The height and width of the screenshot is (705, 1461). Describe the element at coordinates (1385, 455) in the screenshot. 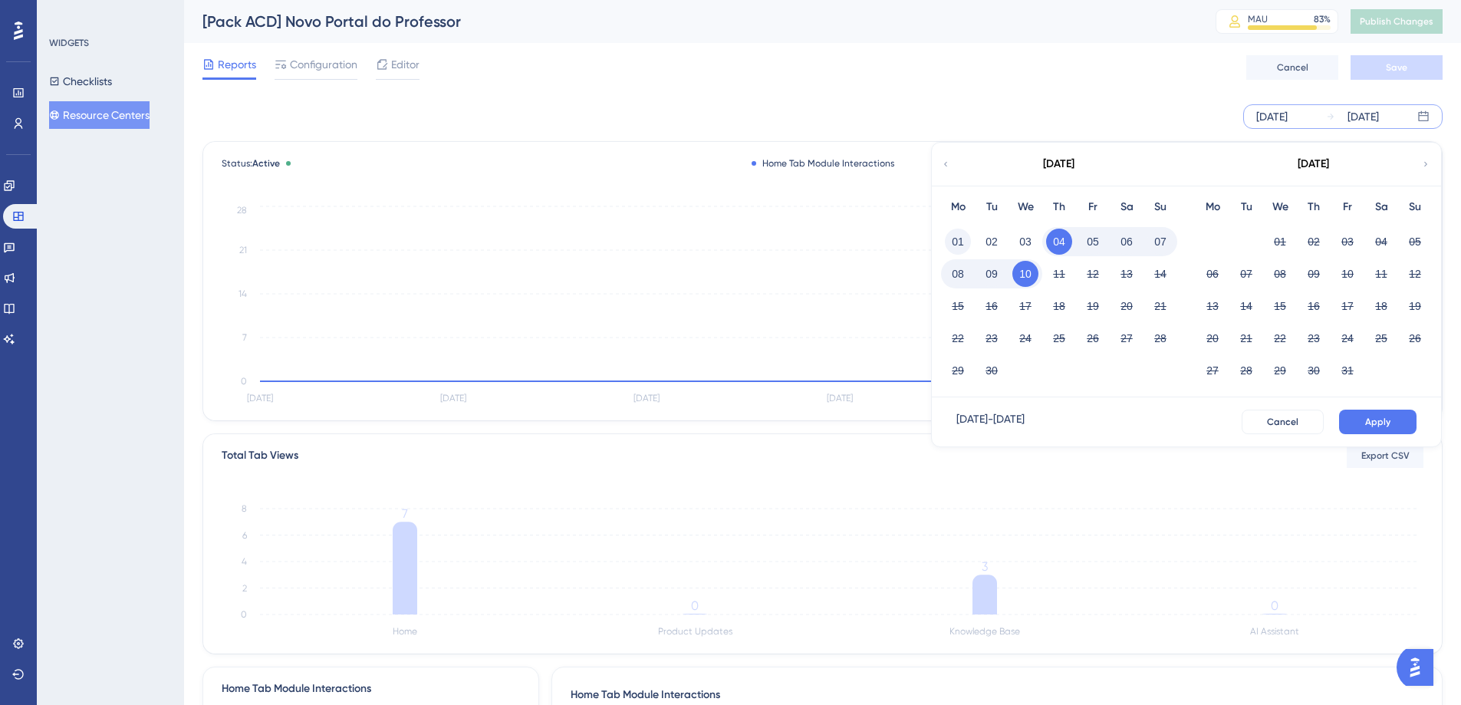

I see `span: Export CSV` at that location.